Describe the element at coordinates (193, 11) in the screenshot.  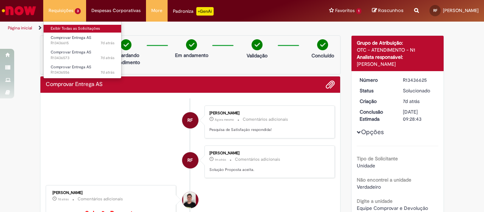
I see `div: Padroniza` at that location.